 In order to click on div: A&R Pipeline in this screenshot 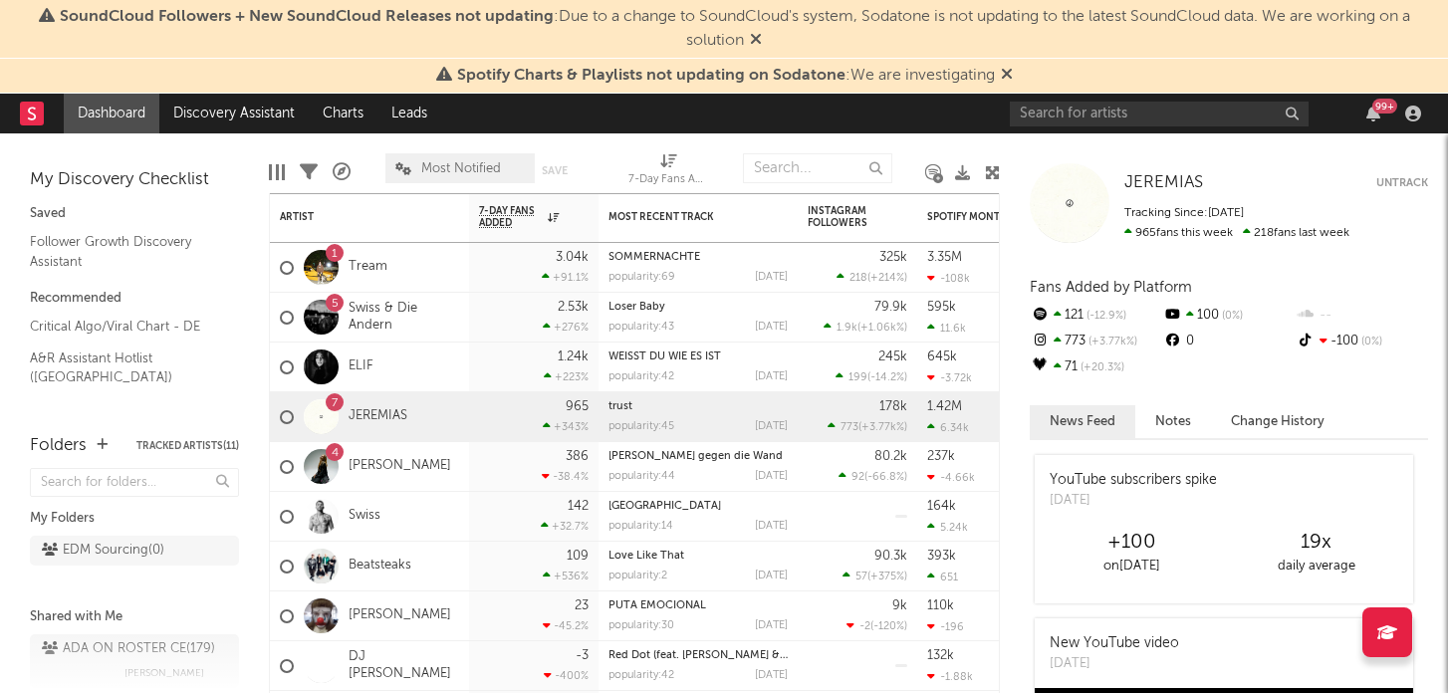, I will do `click(342, 172)`.